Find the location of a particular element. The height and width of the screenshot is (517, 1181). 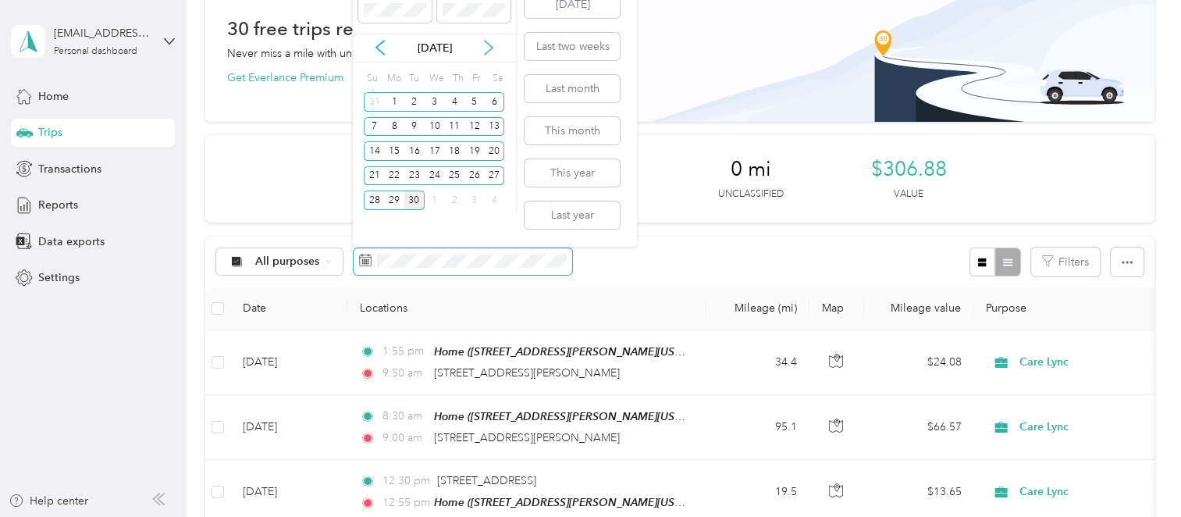

div: 29 is located at coordinates (394, 200).